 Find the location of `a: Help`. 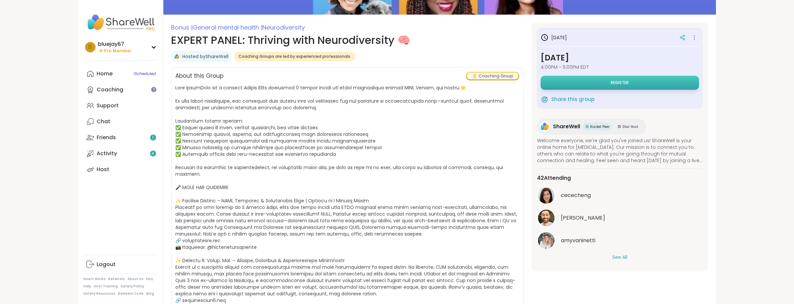

a: Help is located at coordinates (88, 286).